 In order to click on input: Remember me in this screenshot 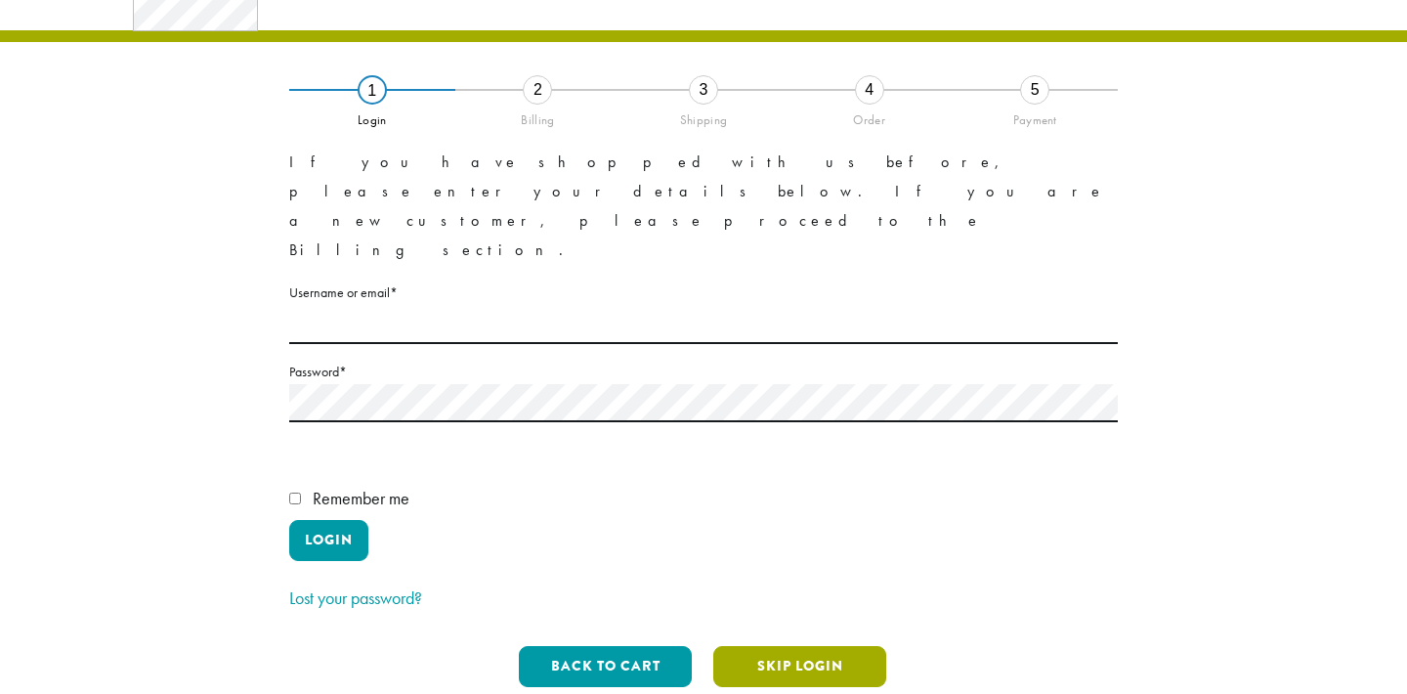, I will do `click(295, 498)`.